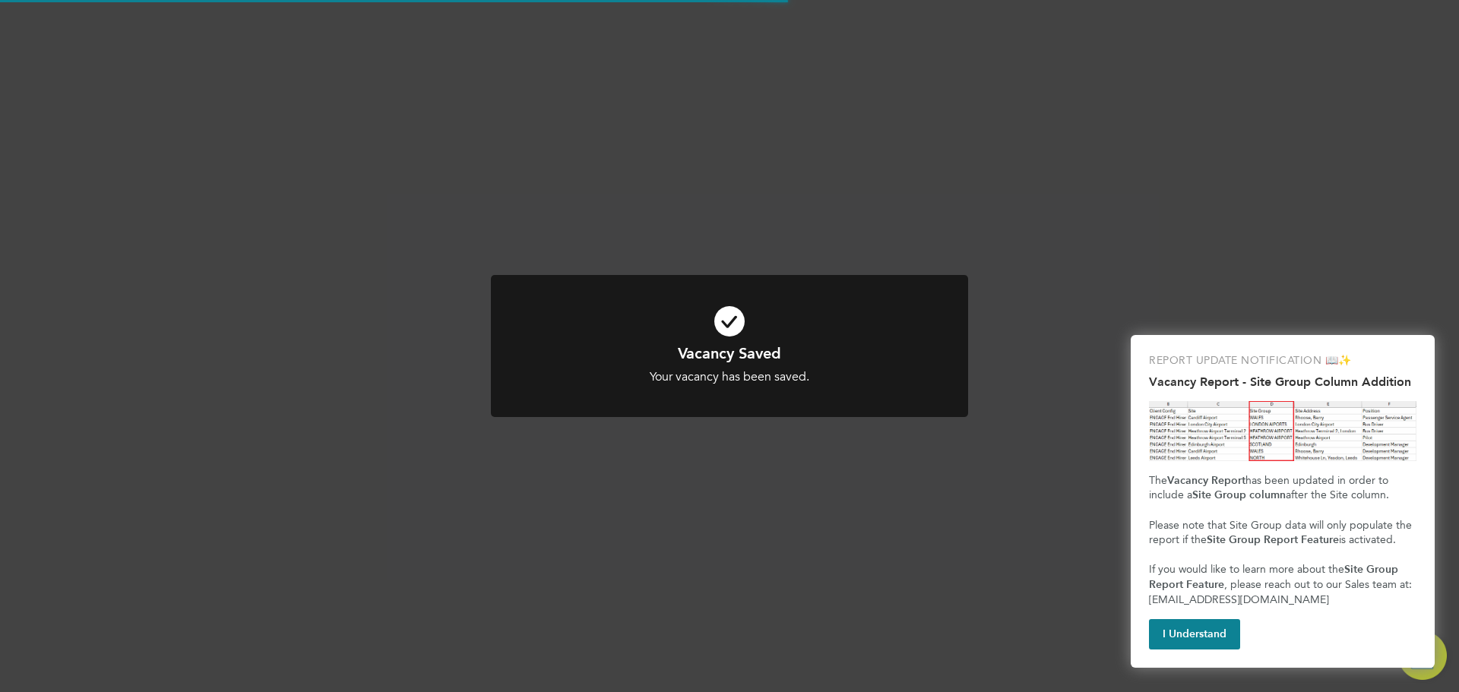 The width and height of the screenshot is (1459, 692). What do you see at coordinates (1367, 540) in the screenshot?
I see `span: is activated.` at bounding box center [1367, 540].